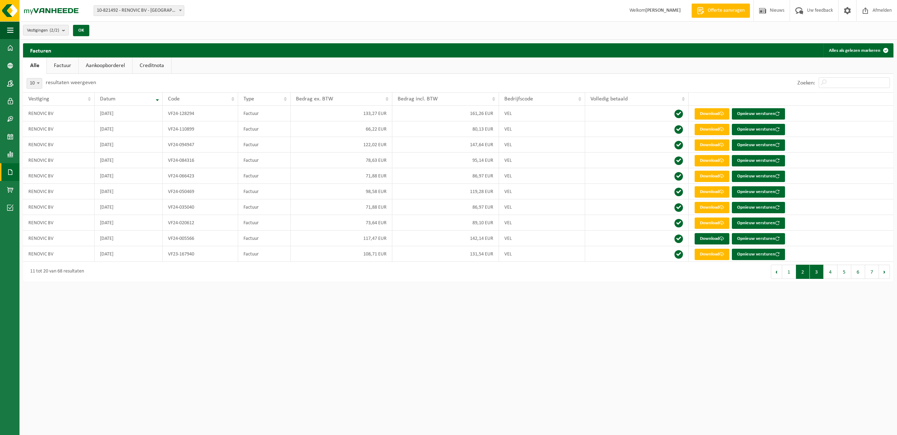 This screenshot has height=435, width=897. I want to click on button: 5, so click(844, 272).